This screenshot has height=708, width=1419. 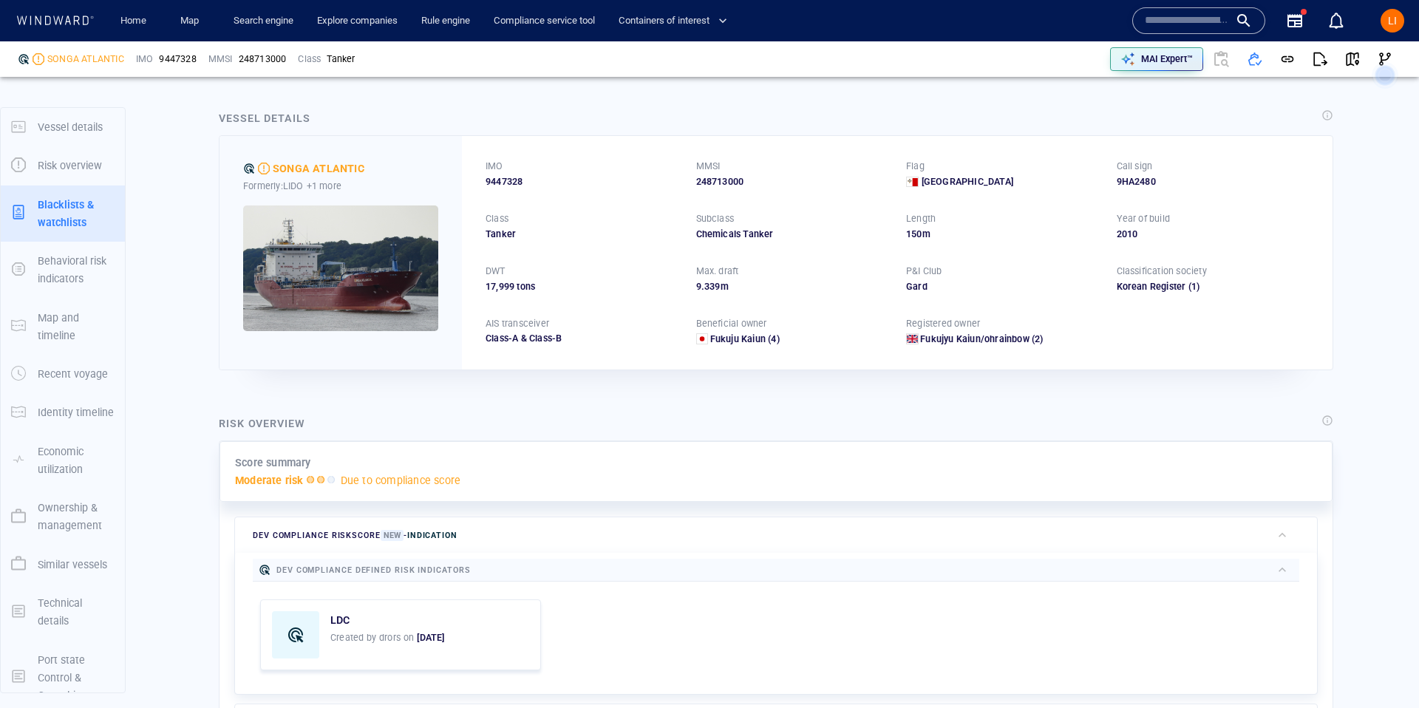 What do you see at coordinates (341, 268) in the screenshot?
I see `img: 5905c35026945158626e2e05_0` at bounding box center [341, 268].